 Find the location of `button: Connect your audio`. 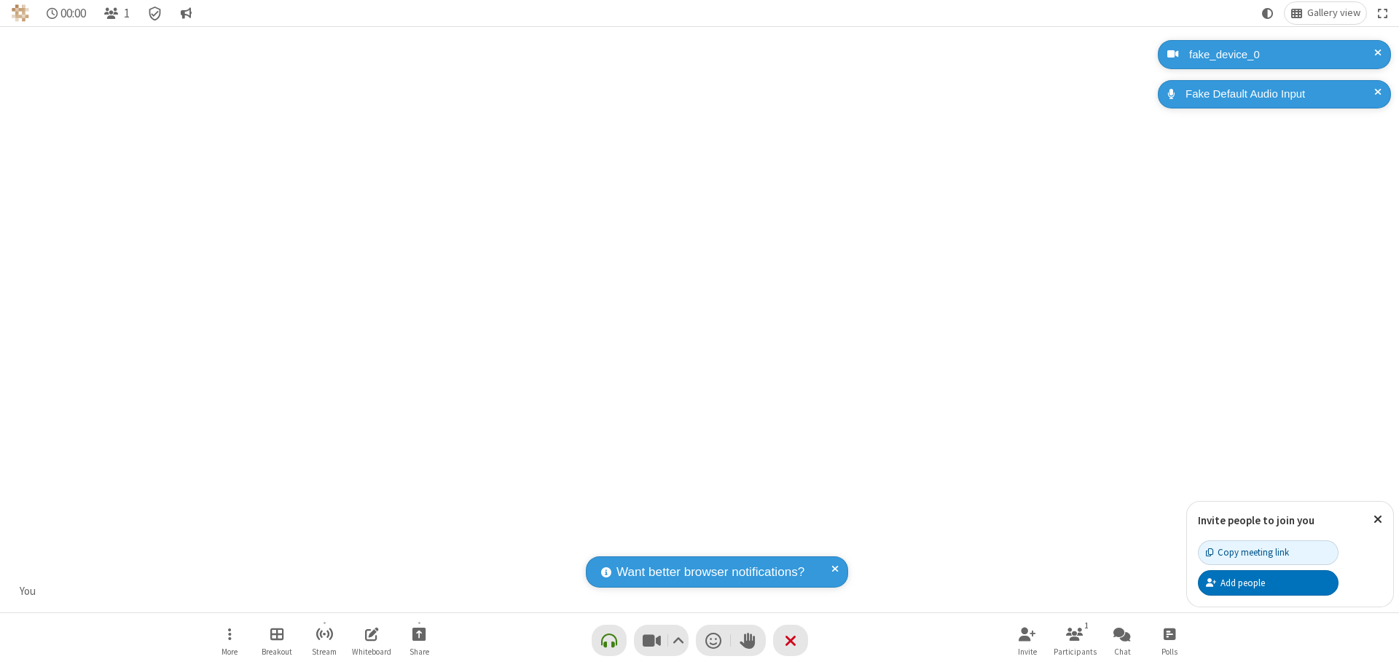

button: Connect your audio is located at coordinates (609, 640).